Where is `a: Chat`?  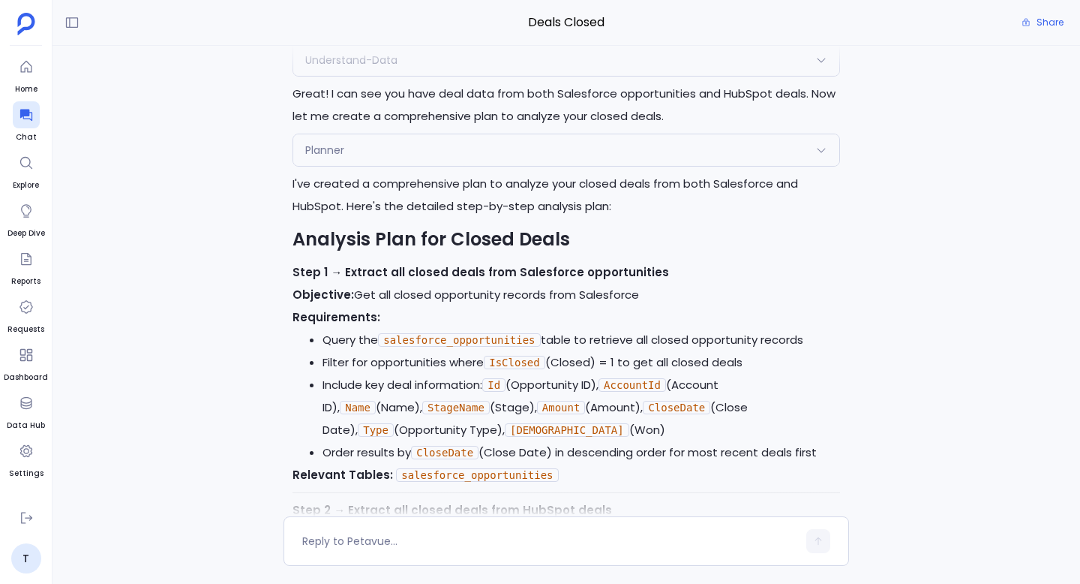 a: Chat is located at coordinates (26, 122).